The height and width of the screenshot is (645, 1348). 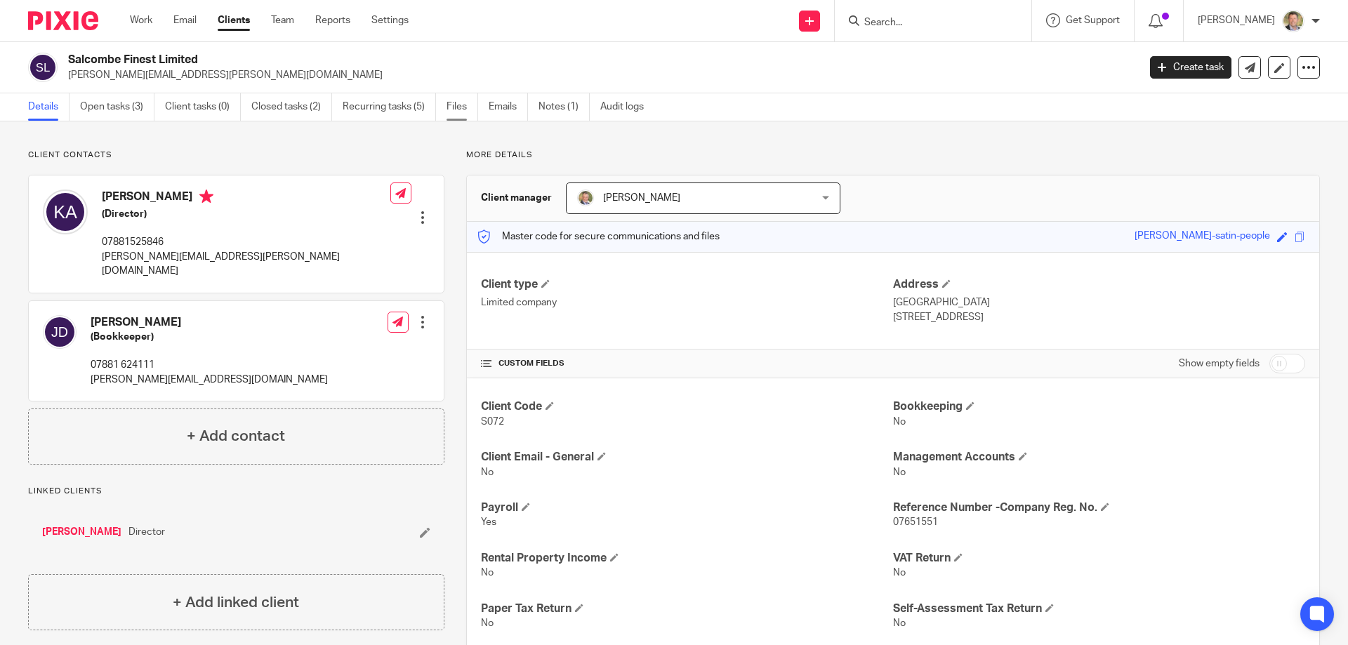 I want to click on h5: (Bookkeeper), so click(x=209, y=337).